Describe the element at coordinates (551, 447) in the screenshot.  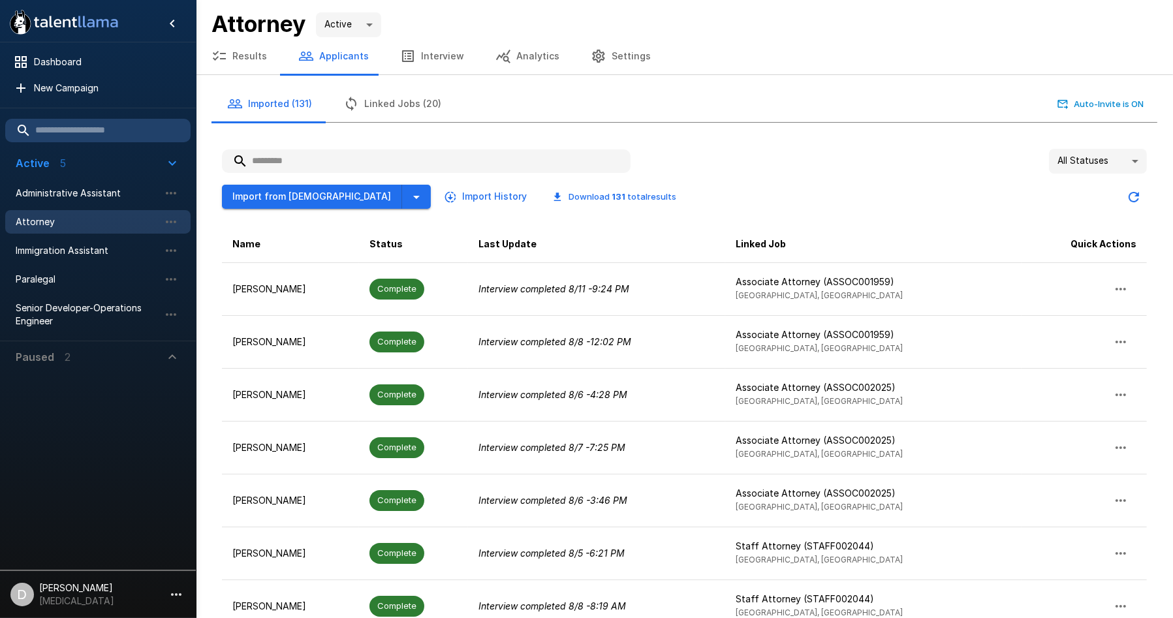
I see `i: Interview completed 8/7 - 7:25 PM` at that location.